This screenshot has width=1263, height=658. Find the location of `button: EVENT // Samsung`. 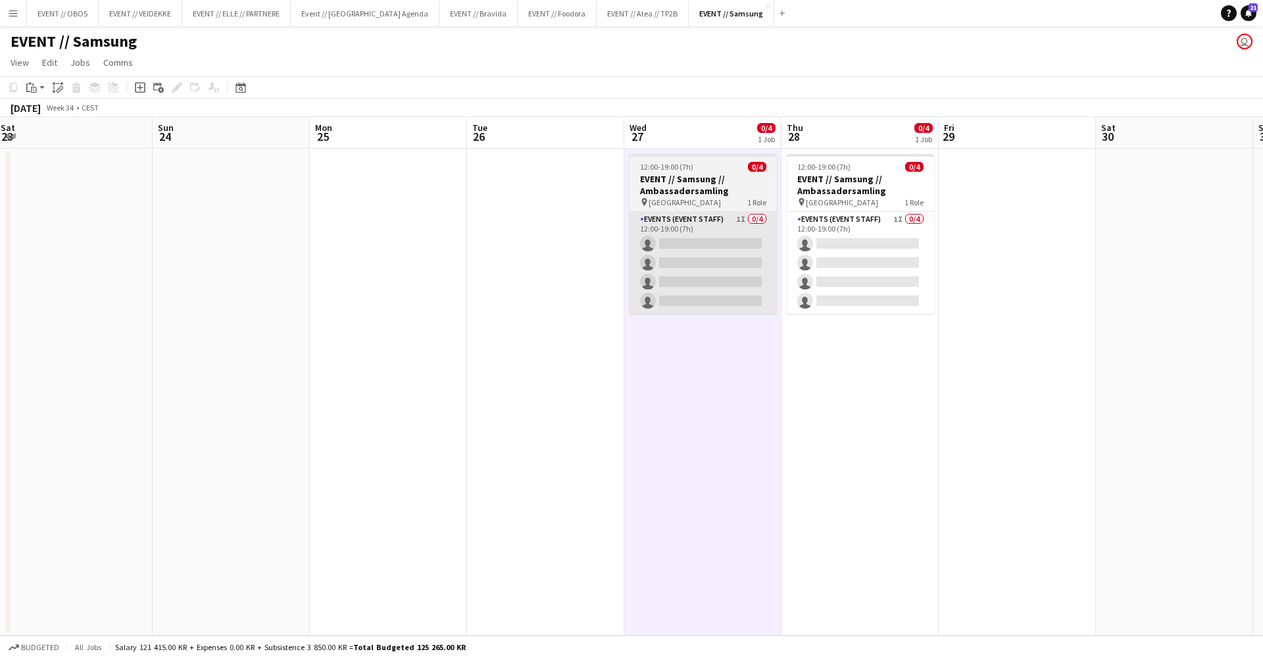

button: EVENT // Samsung is located at coordinates (732, 13).